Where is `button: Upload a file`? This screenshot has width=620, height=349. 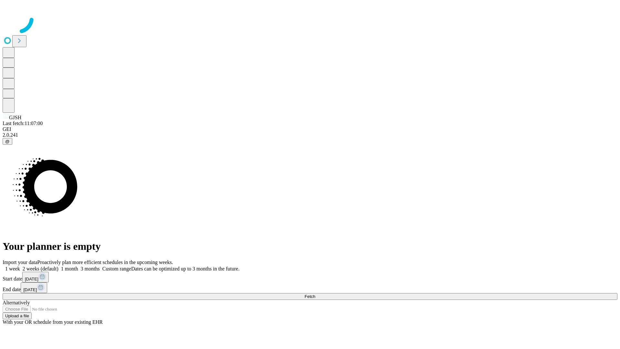
button: Upload a file is located at coordinates (17, 316).